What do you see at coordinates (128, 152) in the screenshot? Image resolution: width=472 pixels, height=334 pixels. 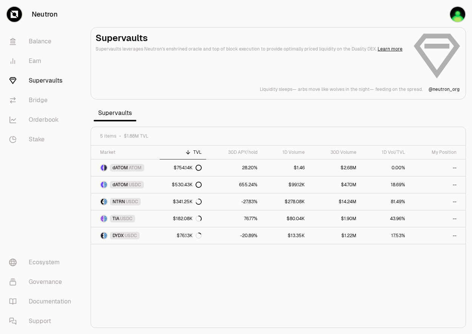 I see `div: Market` at bounding box center [128, 152].